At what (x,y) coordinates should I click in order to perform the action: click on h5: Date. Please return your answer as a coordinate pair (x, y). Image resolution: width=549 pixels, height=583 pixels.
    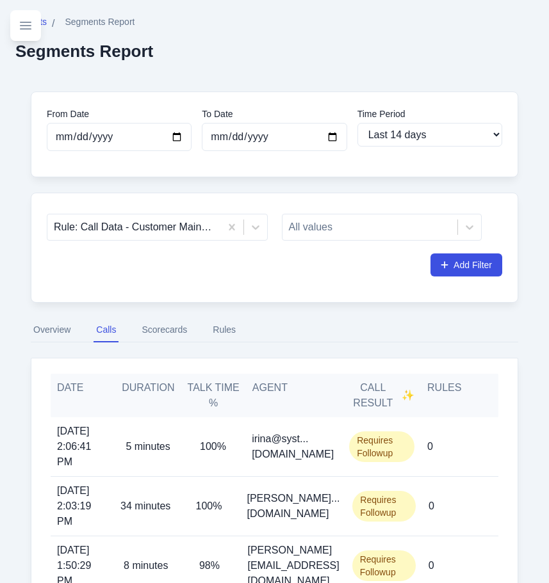
    Looking at the image, I should click on (83, 388).